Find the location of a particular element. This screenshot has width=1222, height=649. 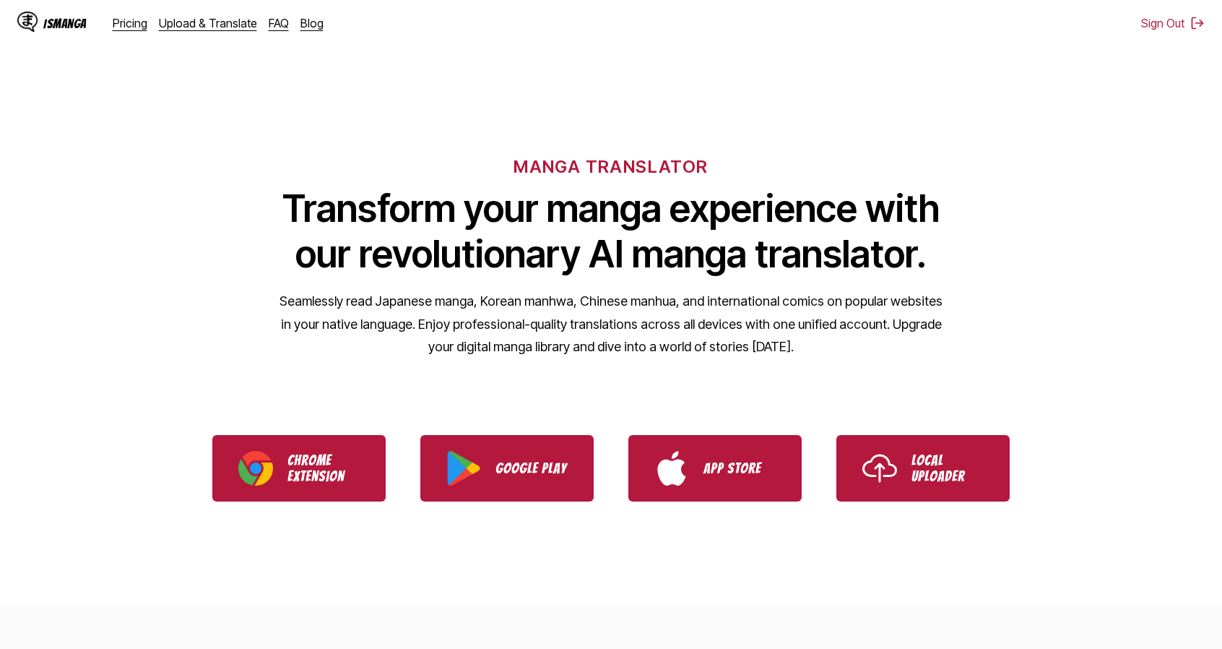

a: Use IsManga Local Uploader is located at coordinates (923, 468).